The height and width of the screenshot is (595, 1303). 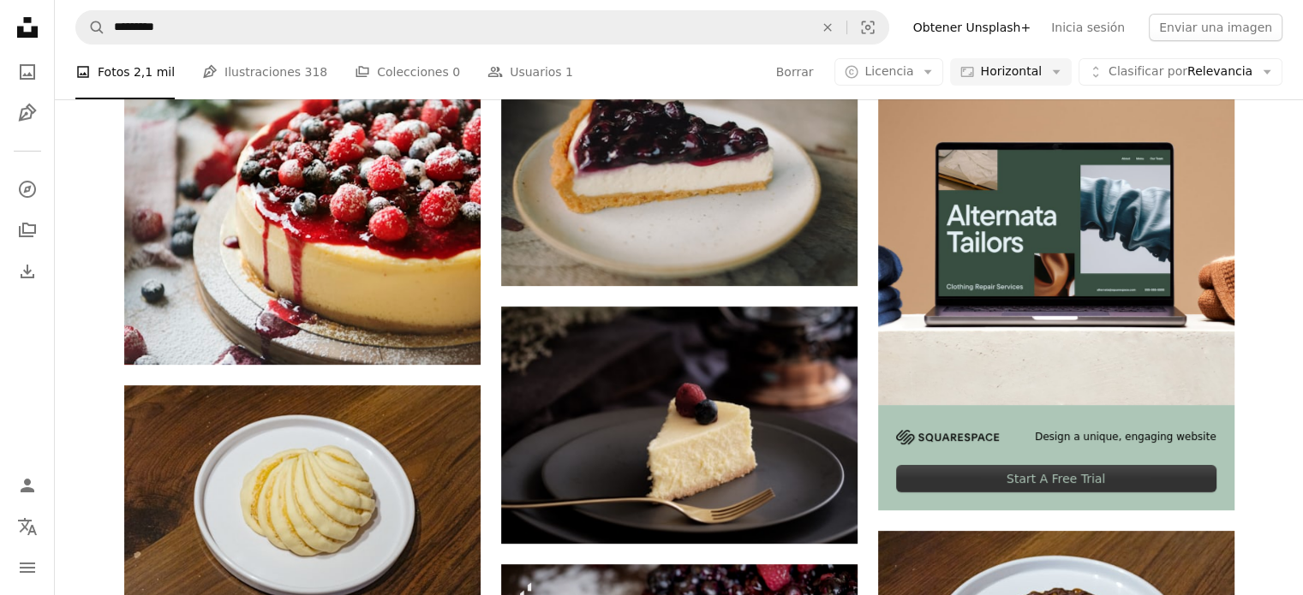 I want to click on button: Búsqueda visual, so click(x=868, y=27).